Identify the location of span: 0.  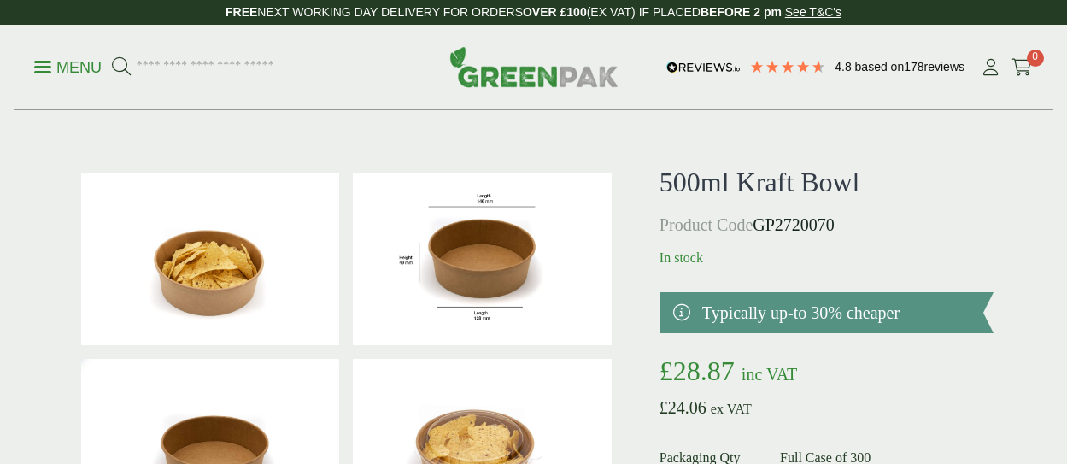
(1035, 58).